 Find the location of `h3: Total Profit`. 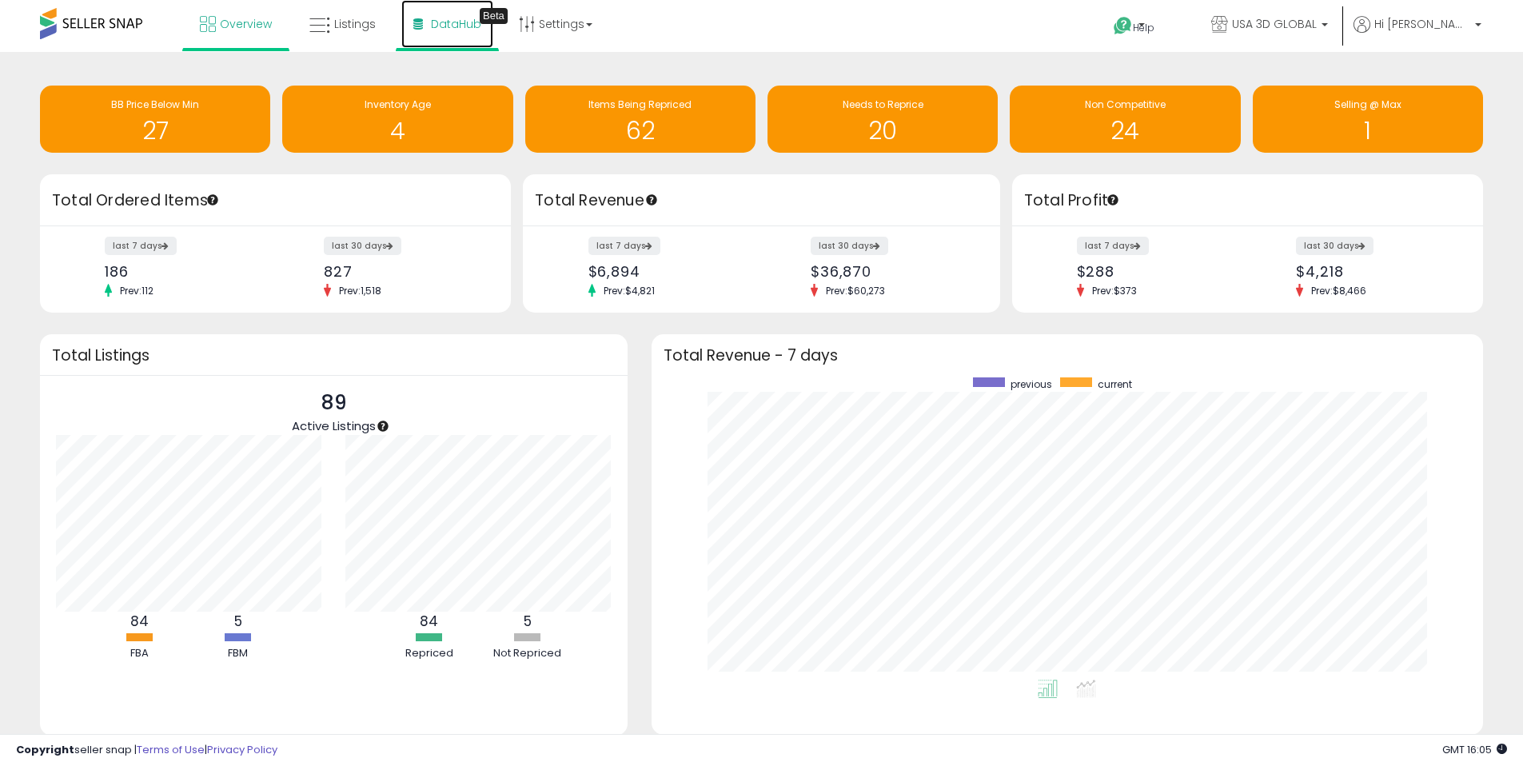

h3: Total Profit is located at coordinates (1247, 201).